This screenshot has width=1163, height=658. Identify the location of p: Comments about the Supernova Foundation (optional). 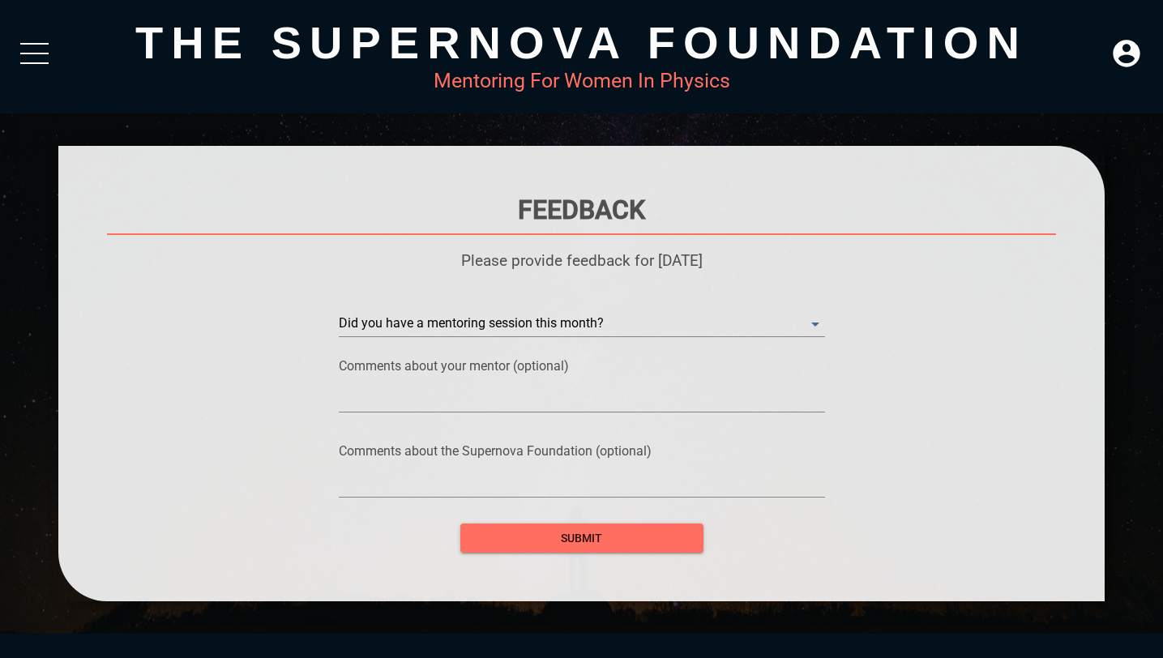
(582, 451).